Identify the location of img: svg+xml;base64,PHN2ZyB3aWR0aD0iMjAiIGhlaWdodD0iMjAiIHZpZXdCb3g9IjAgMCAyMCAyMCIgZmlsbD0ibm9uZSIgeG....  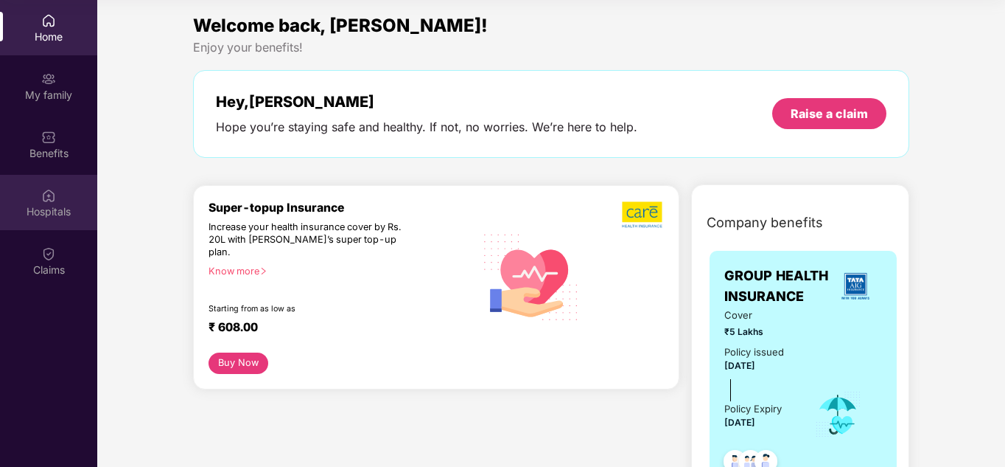
(49, 79).